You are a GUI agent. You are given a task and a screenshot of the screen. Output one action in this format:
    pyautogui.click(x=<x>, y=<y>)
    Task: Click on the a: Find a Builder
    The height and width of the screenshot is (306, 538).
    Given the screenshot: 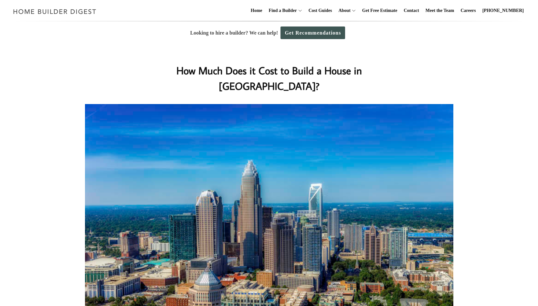 What is the action you would take?
    pyautogui.click(x=282, y=11)
    